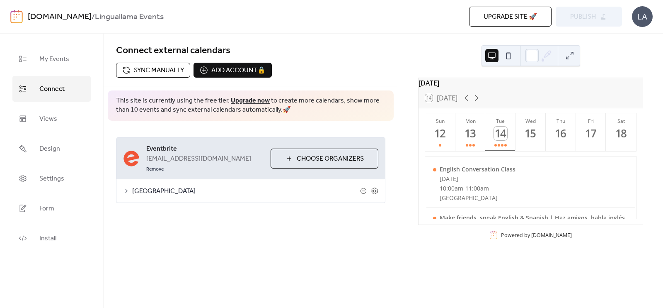  What do you see at coordinates (536, 235) in the screenshot?
I see `div: Powered by` at bounding box center [536, 235].